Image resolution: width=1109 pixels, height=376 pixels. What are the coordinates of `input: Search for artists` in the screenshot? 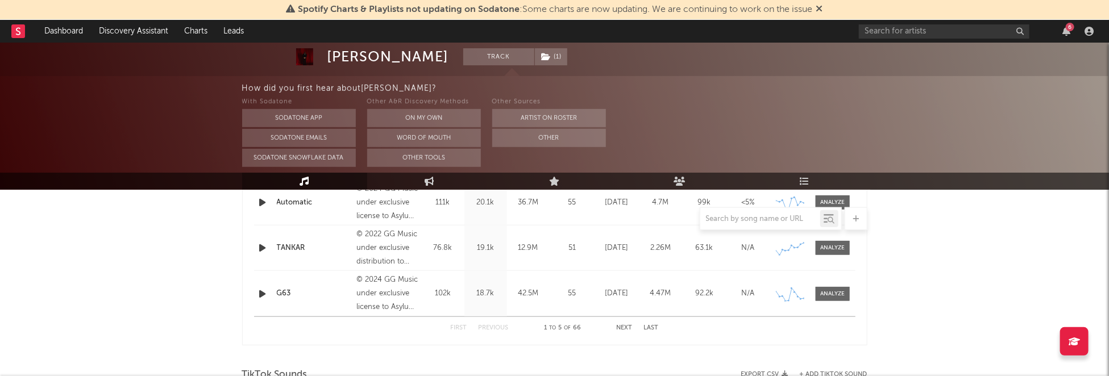 It's located at (945, 31).